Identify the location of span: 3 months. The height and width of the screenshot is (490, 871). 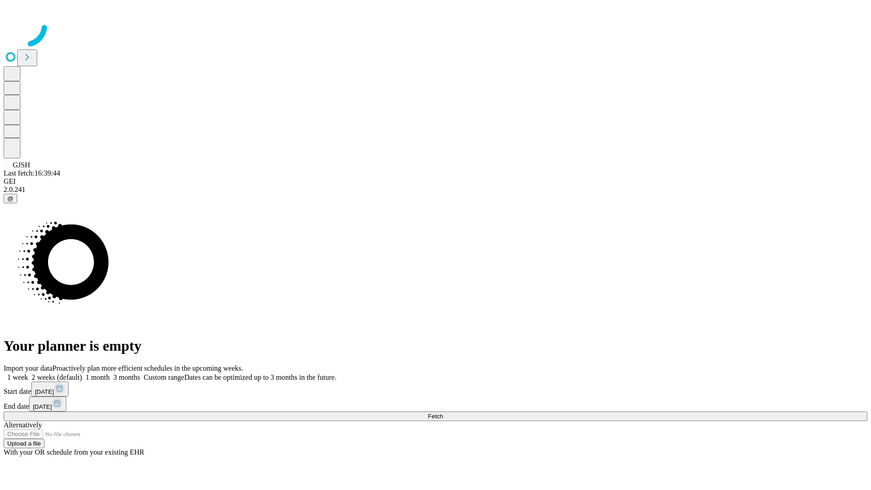
(127, 377).